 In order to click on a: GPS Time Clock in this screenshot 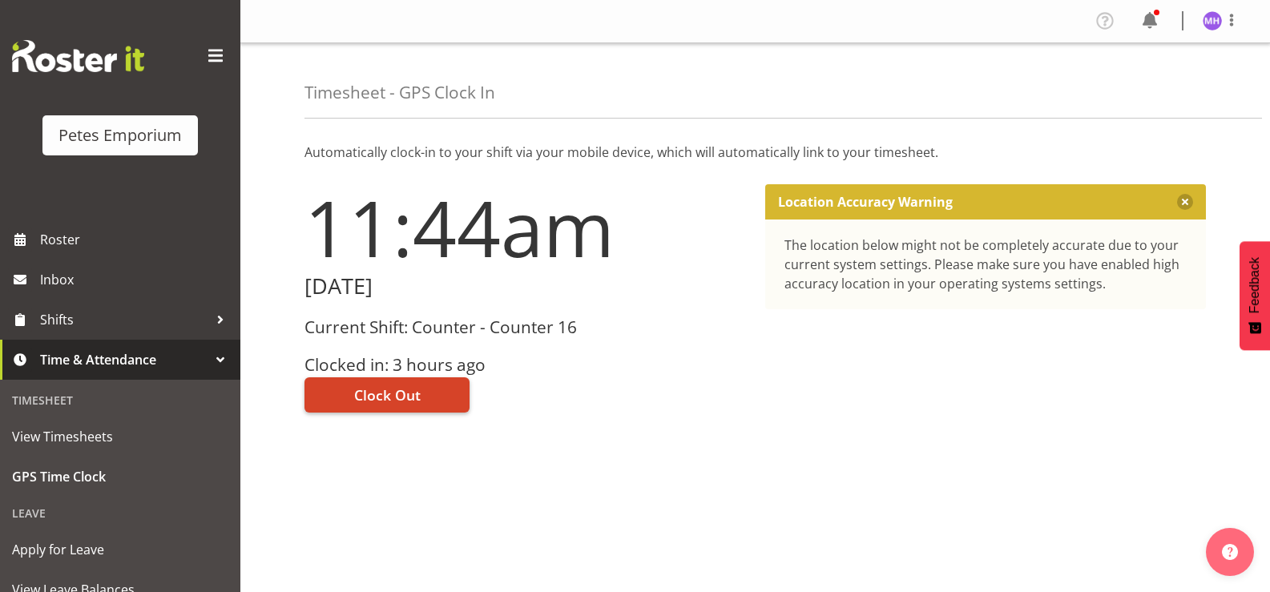, I will do `click(120, 477)`.